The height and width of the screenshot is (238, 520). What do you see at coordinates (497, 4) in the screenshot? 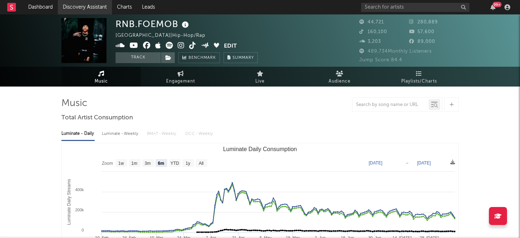
I see `div: 99 +` at bounding box center [497, 4].